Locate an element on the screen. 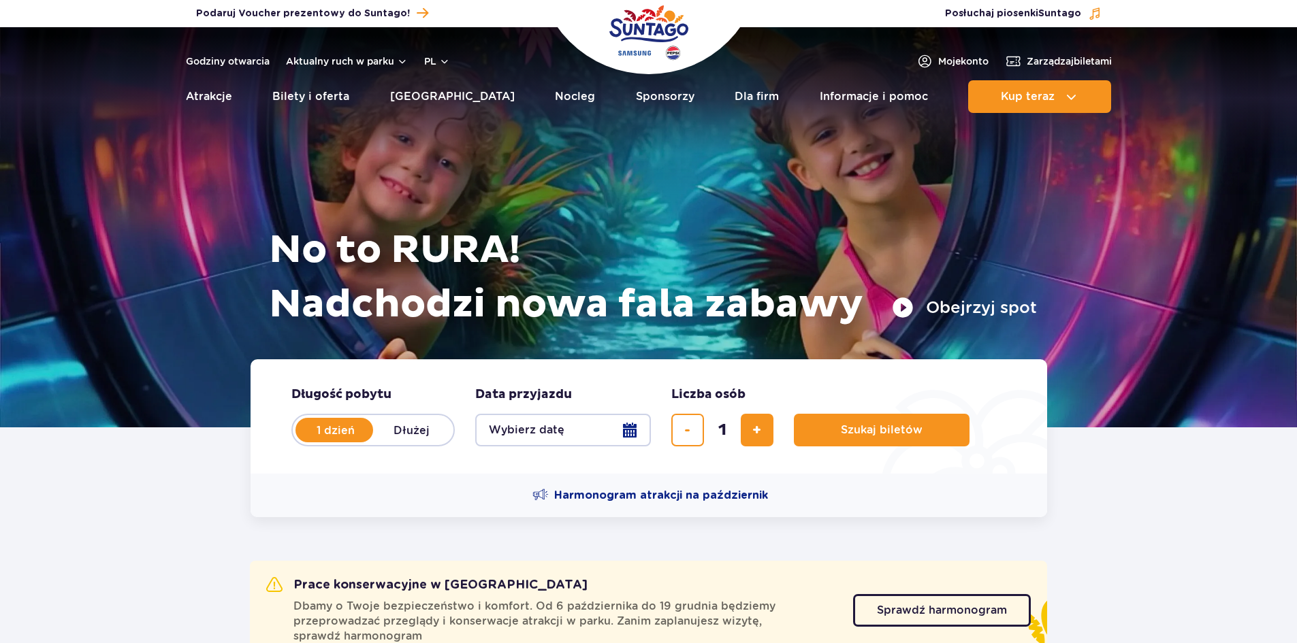  span: Data przyjazdu is located at coordinates (523, 395).